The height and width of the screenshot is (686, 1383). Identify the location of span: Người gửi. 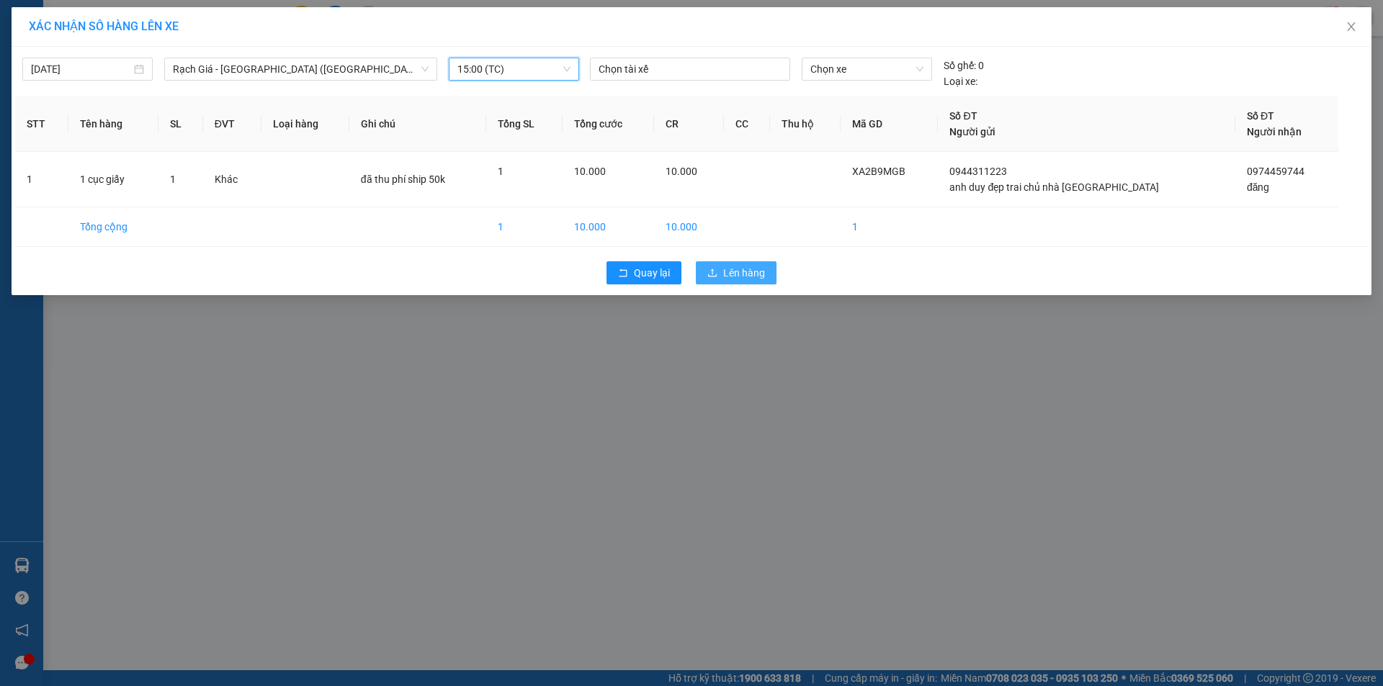
(972, 132).